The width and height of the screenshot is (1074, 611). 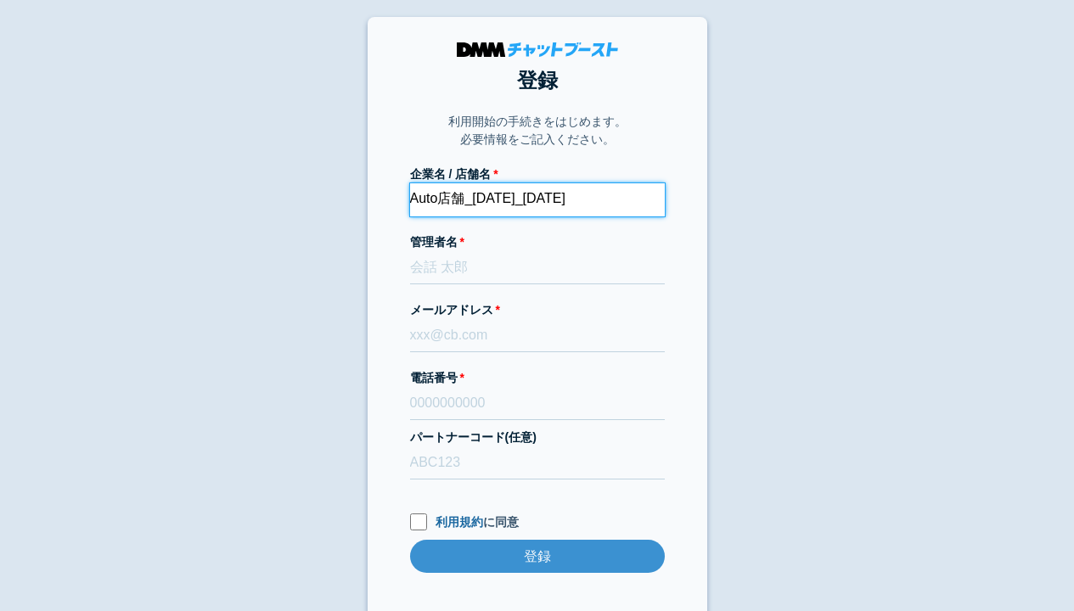 What do you see at coordinates (538, 556) in the screenshot?
I see `input: 登録` at bounding box center [538, 556].